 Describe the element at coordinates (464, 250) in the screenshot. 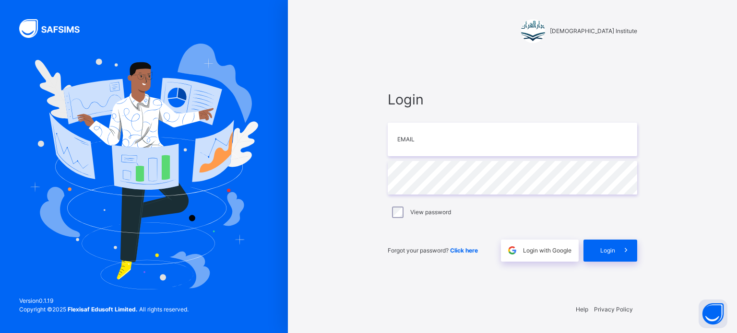

I see `a: Click here` at that location.